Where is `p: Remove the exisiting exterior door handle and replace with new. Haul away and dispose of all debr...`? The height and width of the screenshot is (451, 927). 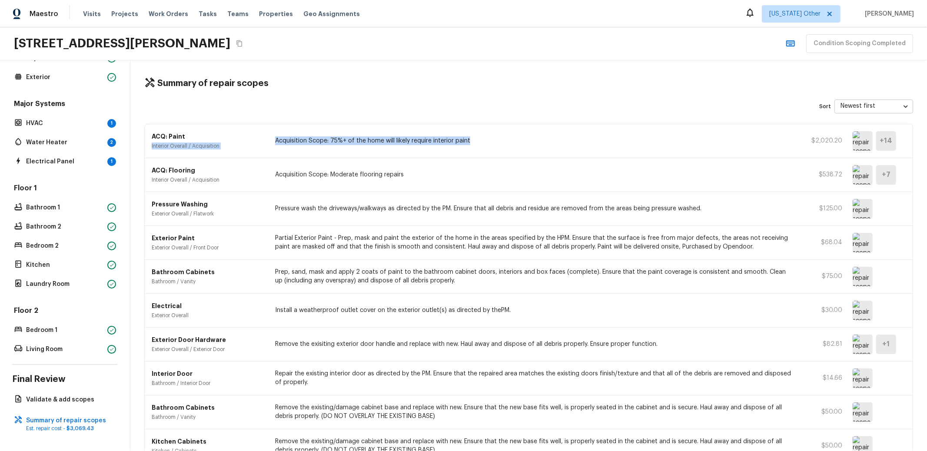 p: Remove the exisiting exterior door handle and replace with new. Haul away and dispose of all debr... is located at coordinates (534, 344).